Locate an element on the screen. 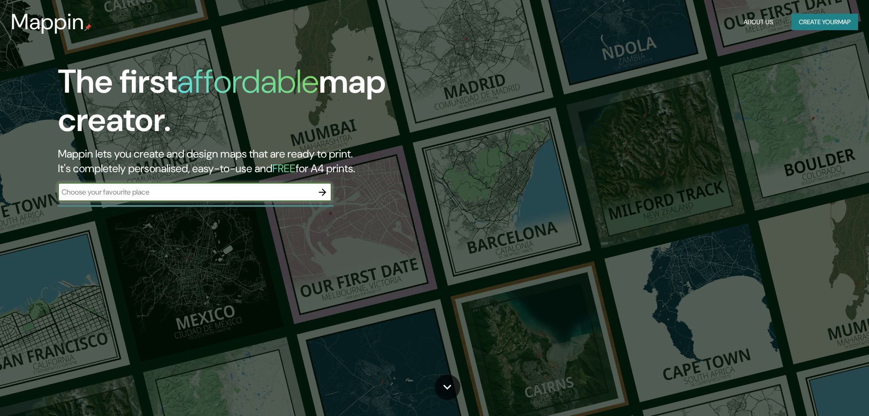 The image size is (869, 416). h1: affordable is located at coordinates (248, 81).